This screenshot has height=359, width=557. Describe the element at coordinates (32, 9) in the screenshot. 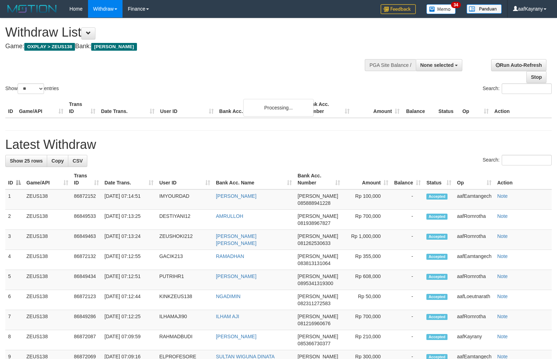

I see `img: MOTION_logo.png` at that location.